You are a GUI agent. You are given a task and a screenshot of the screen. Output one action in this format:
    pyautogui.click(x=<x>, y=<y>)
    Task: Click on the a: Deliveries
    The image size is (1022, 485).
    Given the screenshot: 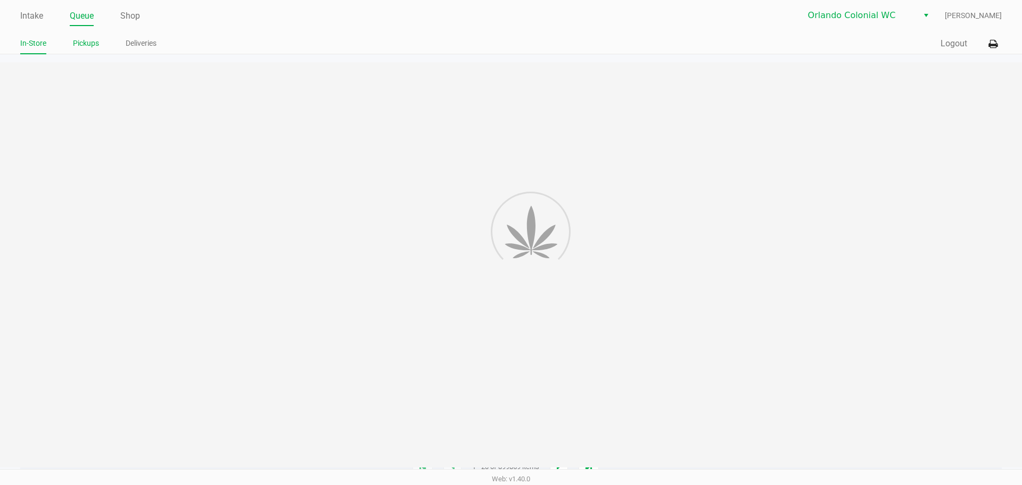 What is the action you would take?
    pyautogui.click(x=141, y=43)
    